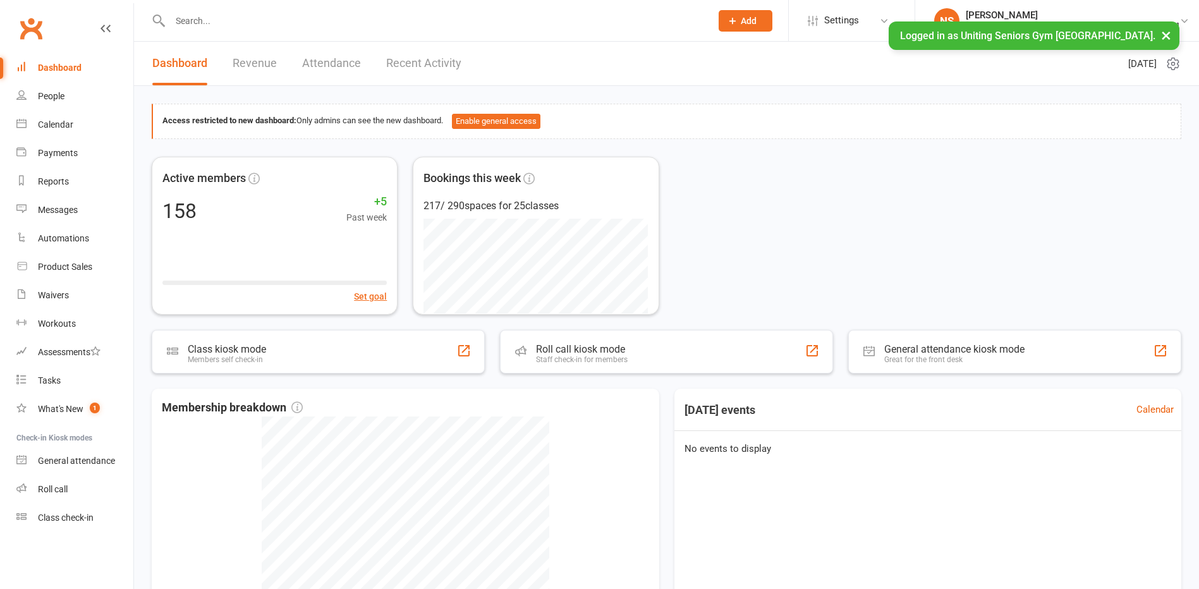 This screenshot has height=589, width=1199. I want to click on a: Revenue, so click(255, 63).